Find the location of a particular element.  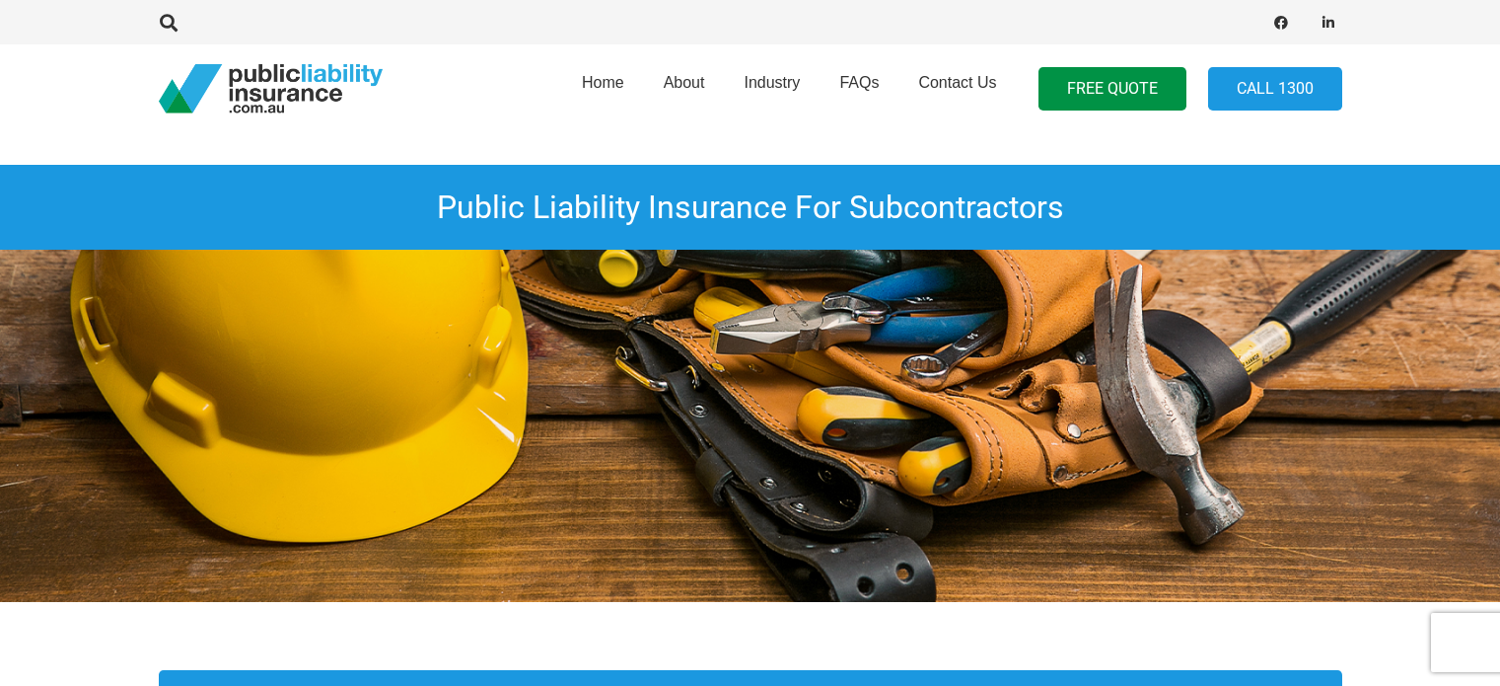

span: Industry is located at coordinates (771, 82).